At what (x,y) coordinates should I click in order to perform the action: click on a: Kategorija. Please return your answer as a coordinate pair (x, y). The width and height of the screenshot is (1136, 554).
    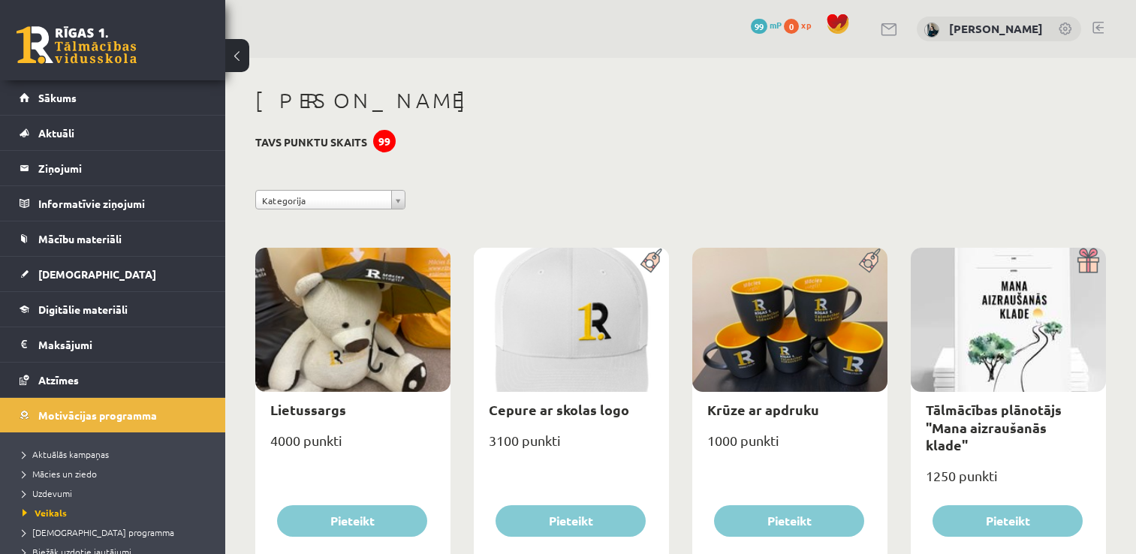
    Looking at the image, I should click on (330, 200).